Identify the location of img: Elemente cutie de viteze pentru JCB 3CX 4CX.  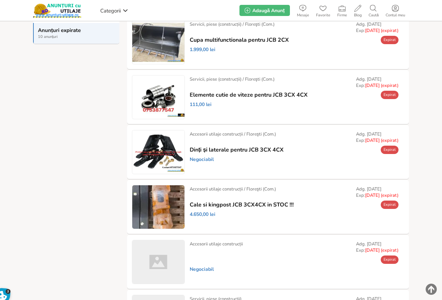
(158, 97).